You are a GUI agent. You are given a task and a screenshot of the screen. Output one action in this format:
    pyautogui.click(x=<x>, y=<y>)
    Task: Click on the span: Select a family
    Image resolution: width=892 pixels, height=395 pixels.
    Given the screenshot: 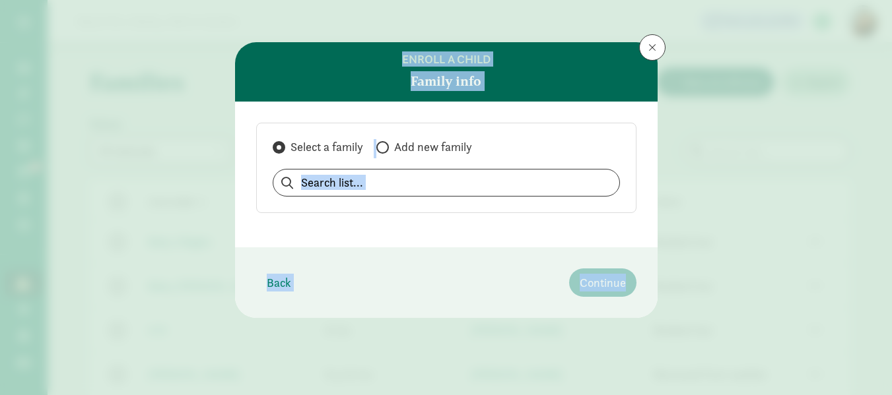 What is the action you would take?
    pyautogui.click(x=327, y=147)
    